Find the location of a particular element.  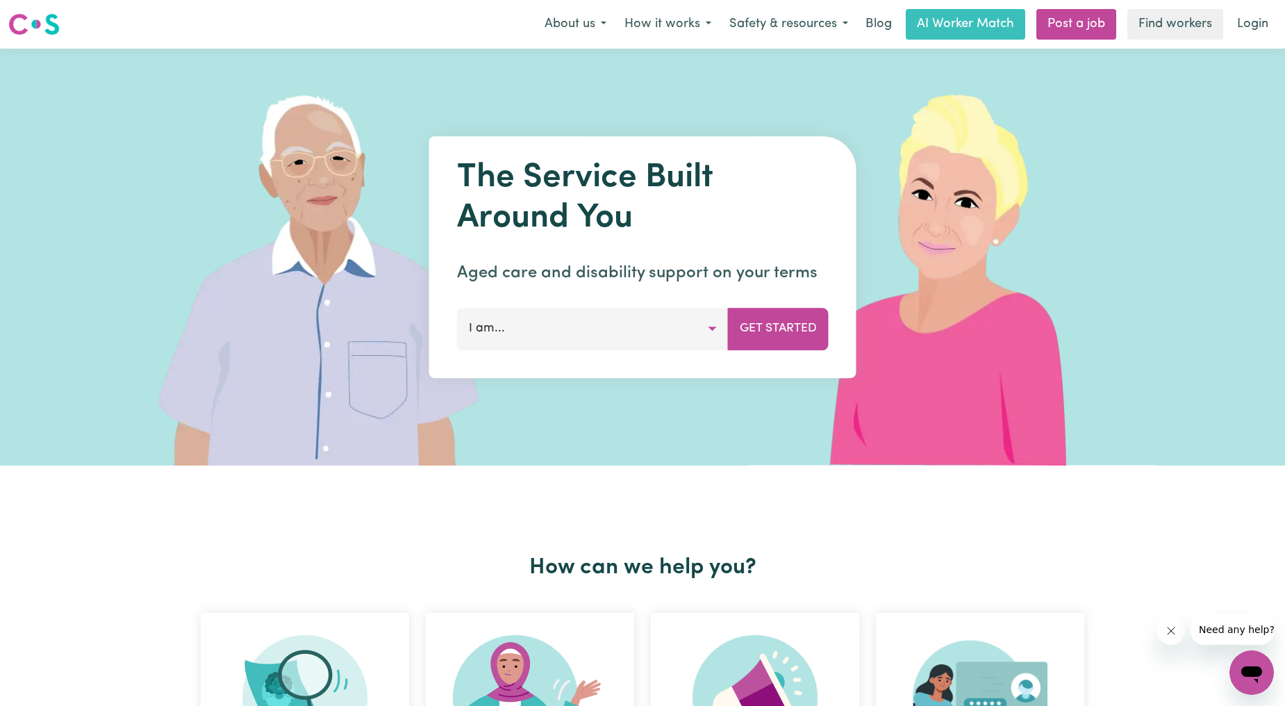

button: I am... is located at coordinates (593, 329).